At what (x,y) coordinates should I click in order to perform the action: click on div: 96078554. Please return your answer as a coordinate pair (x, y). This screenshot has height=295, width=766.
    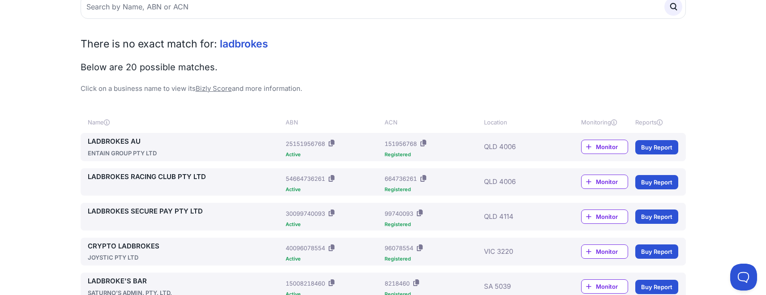
    Looking at the image, I should click on (399, 248).